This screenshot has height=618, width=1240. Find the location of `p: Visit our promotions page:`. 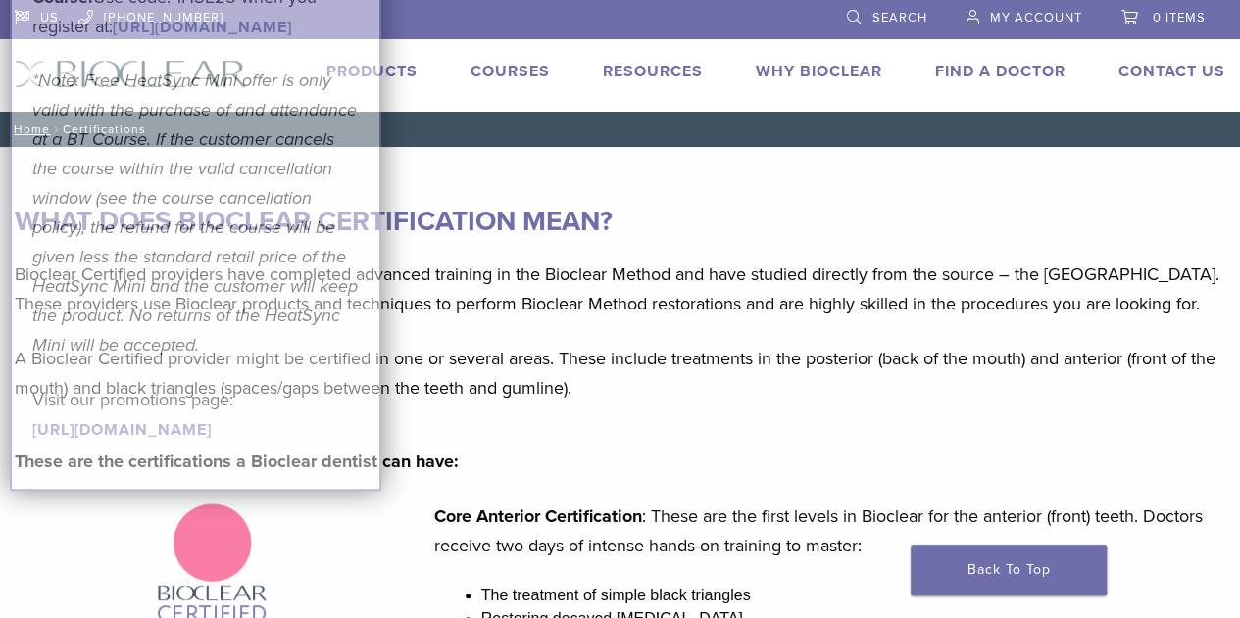

p: Visit our promotions page: is located at coordinates (196, 415).